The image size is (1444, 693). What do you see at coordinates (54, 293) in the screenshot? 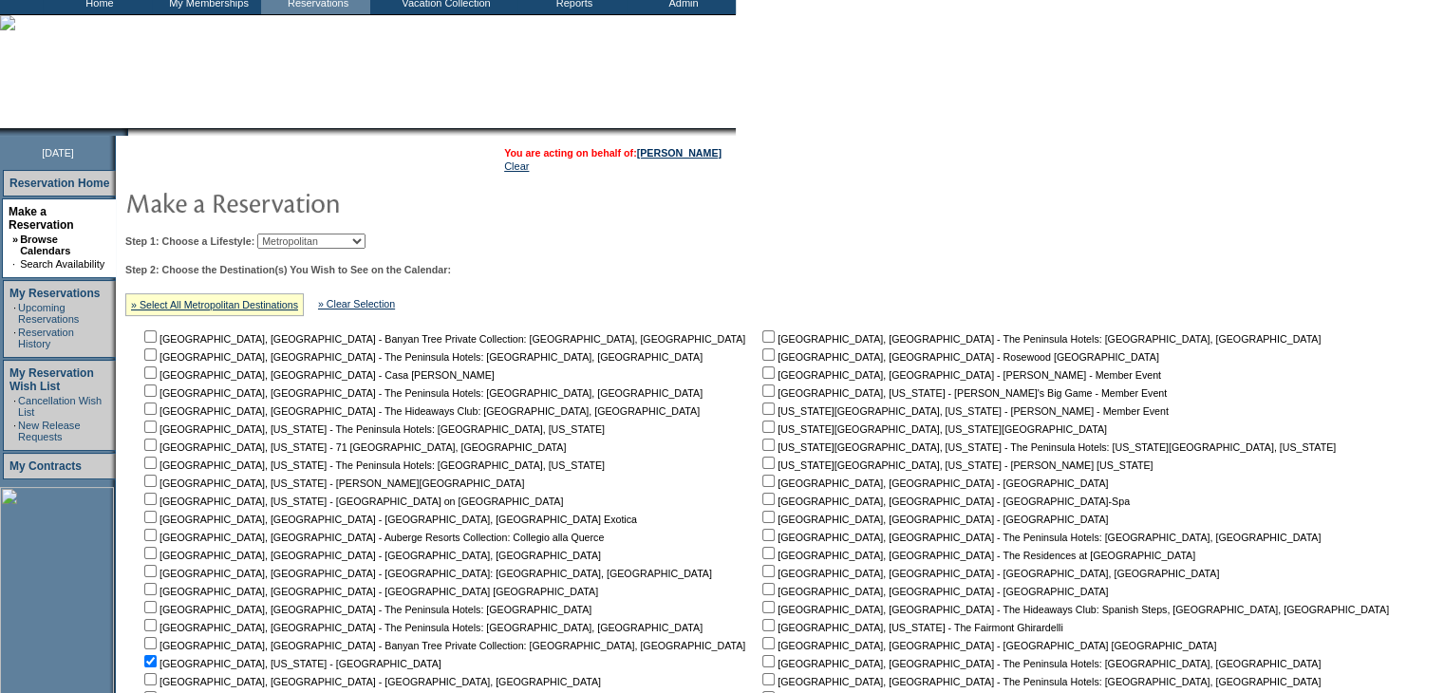
I see `a: My Reservations` at bounding box center [54, 293].